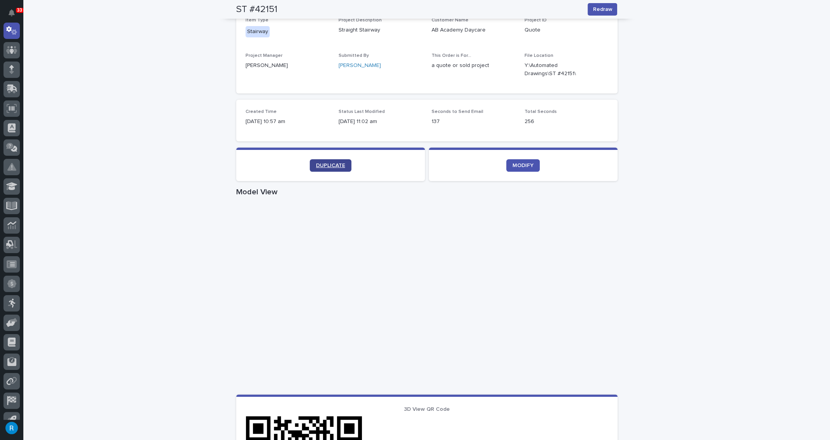 This screenshot has height=440, width=830. Describe the element at coordinates (12, 13) in the screenshot. I see `button: Notifications` at that location.